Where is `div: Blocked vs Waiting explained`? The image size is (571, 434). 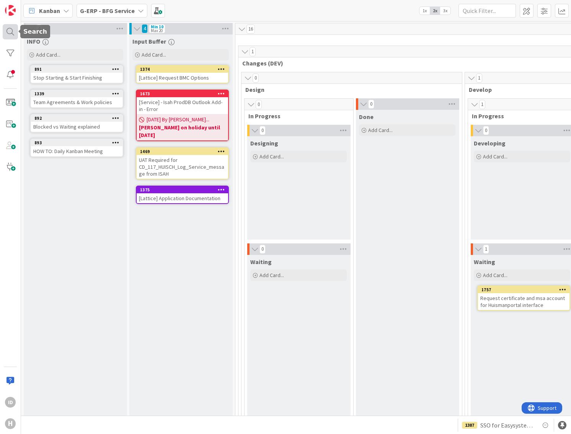 div: Blocked vs Waiting explained is located at coordinates (77, 127).